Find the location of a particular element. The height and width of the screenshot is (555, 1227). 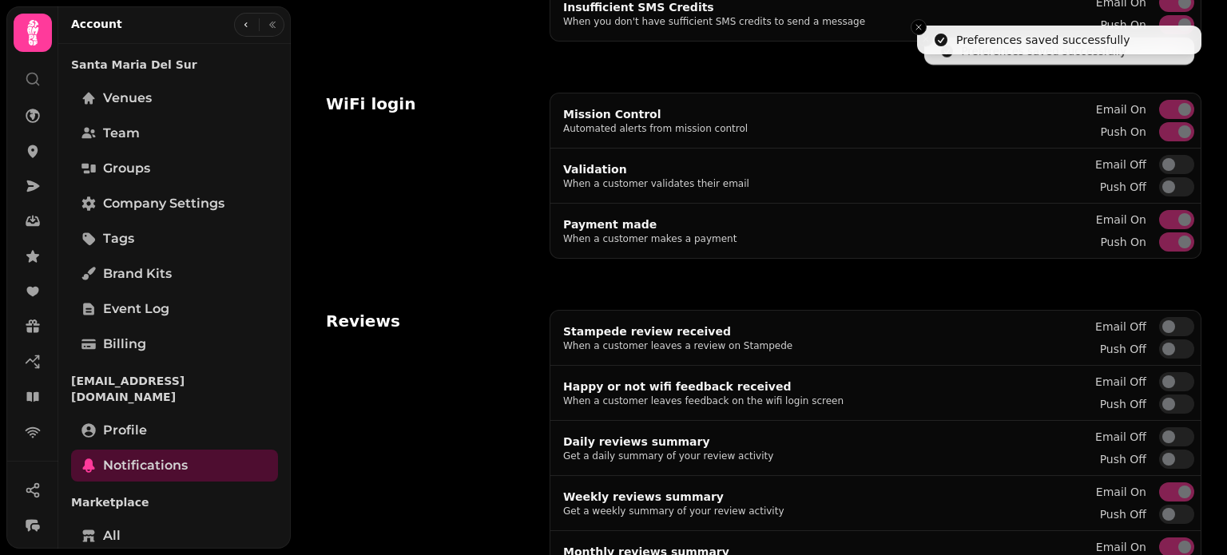

p: Get a weekly summary of your review activity is located at coordinates (673, 511).